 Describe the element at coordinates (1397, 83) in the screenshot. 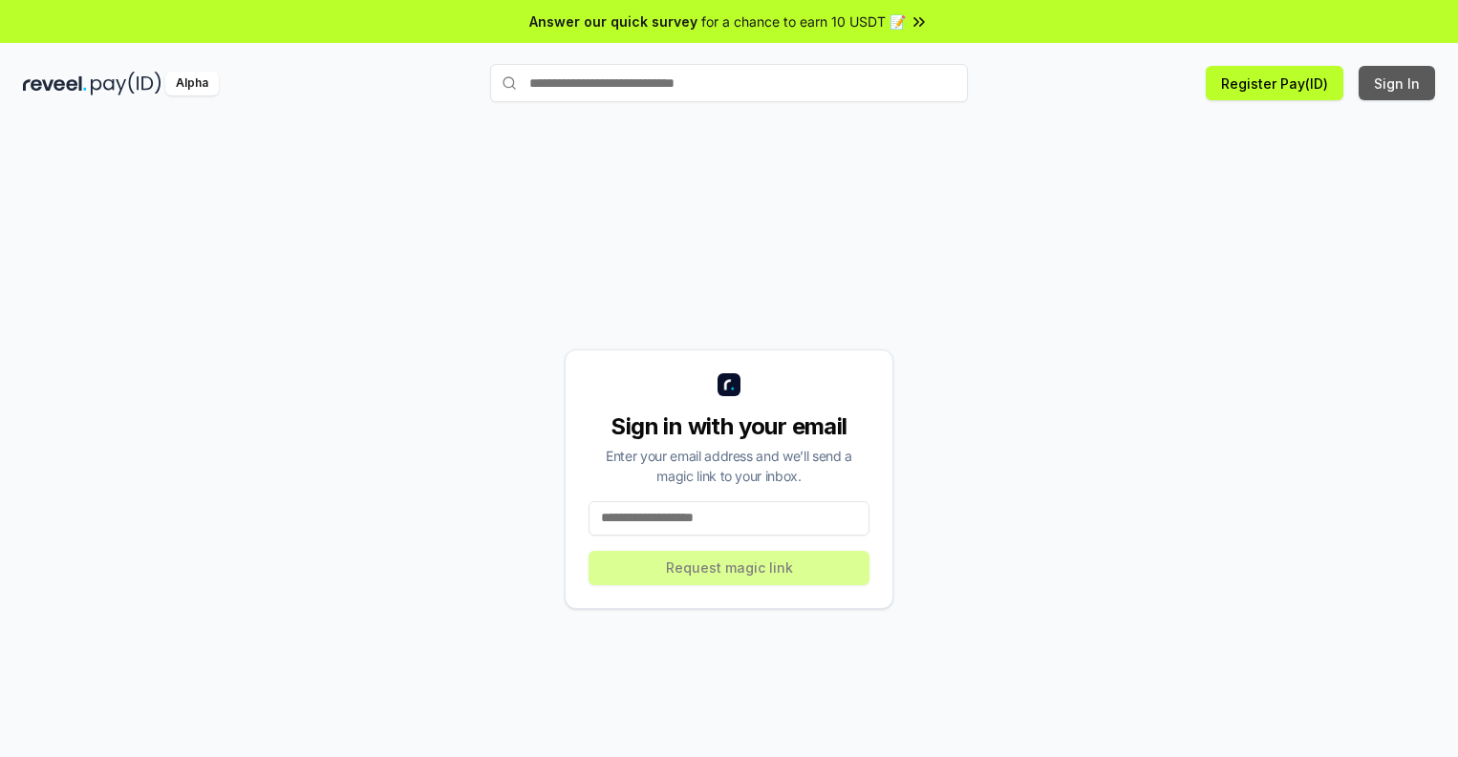

I see `button: Sign In` at that location.